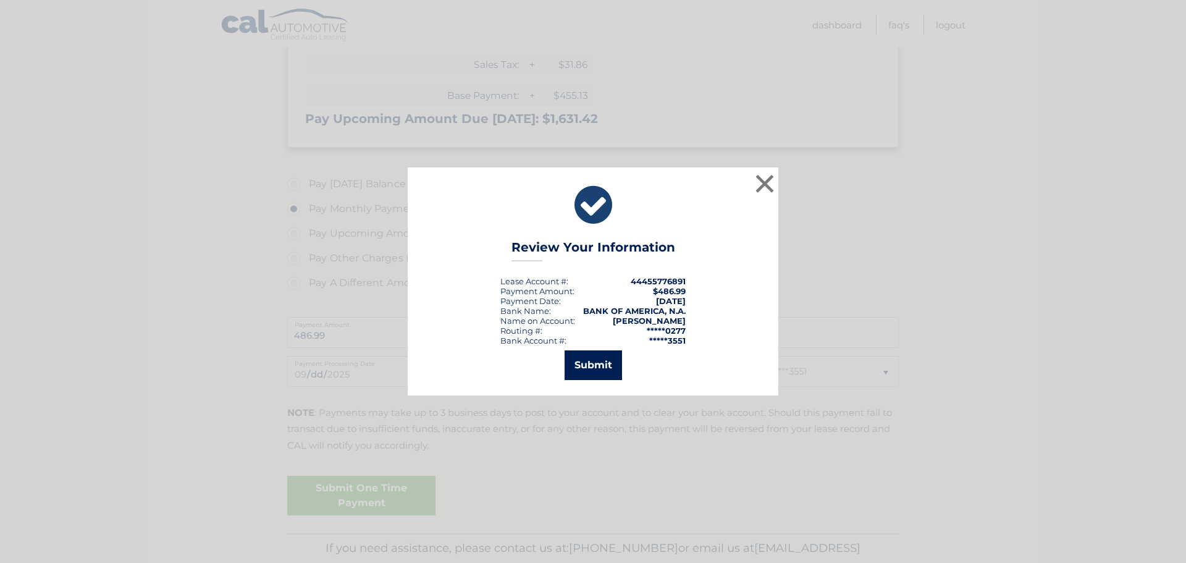  What do you see at coordinates (669, 291) in the screenshot?
I see `span: $486.99` at bounding box center [669, 291].